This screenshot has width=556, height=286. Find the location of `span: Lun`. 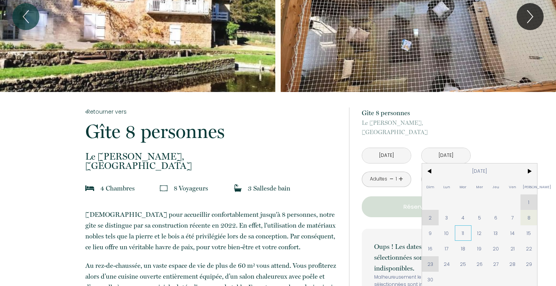

span: Lun is located at coordinates (447, 187).